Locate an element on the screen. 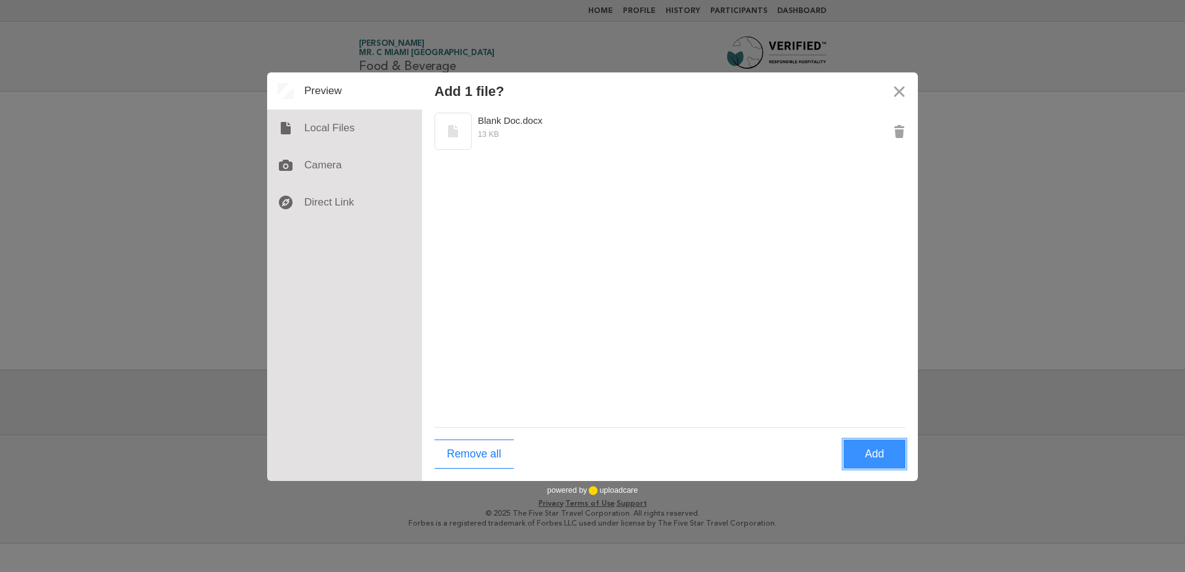  button: Add is located at coordinates (874, 454).